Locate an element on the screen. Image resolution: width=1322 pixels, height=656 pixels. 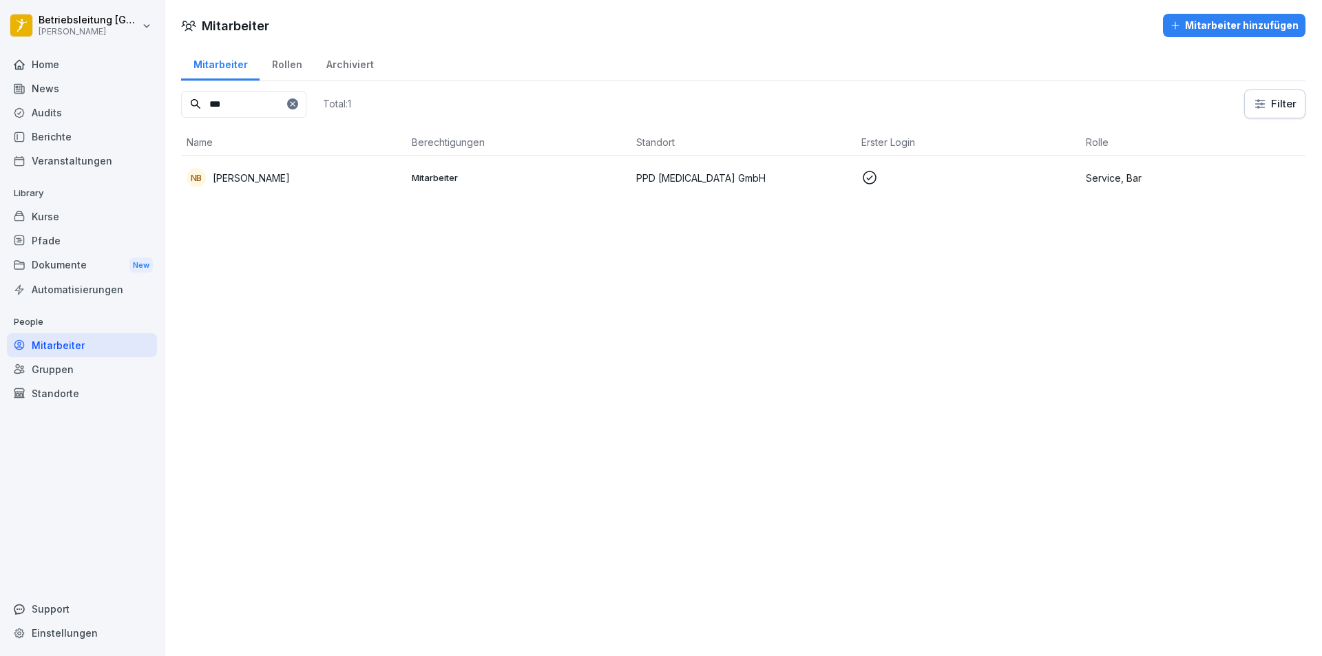
th: Standort is located at coordinates (743, 143).